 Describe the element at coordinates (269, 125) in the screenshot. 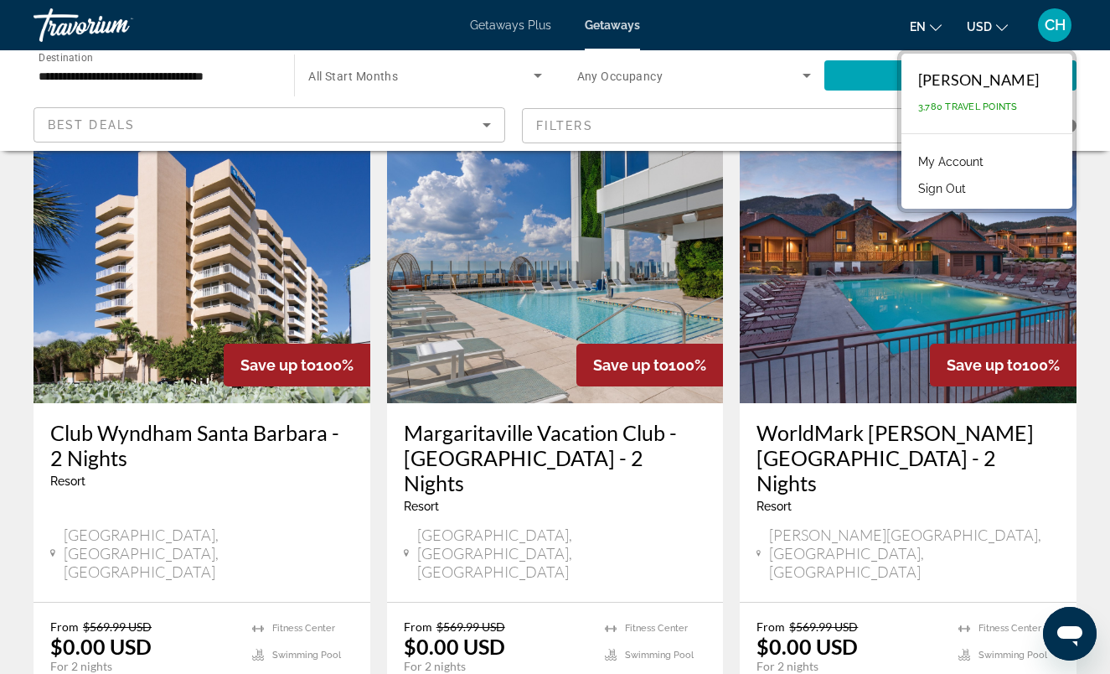

I see `mat-select: Sort by` at that location.